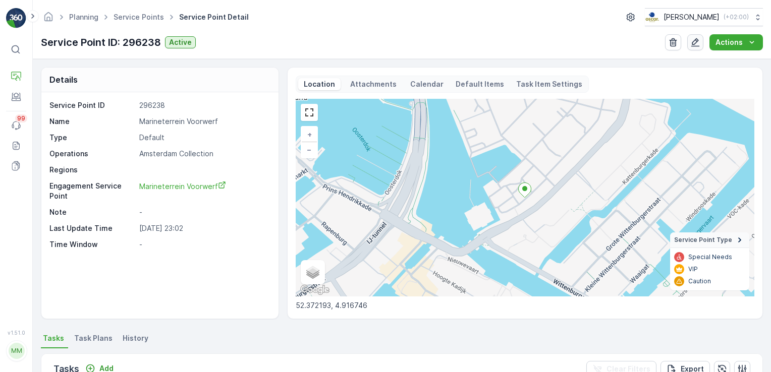 The image size is (771, 372). Describe the element at coordinates (92, 105) in the screenshot. I see `p: Service Point ID` at that location.